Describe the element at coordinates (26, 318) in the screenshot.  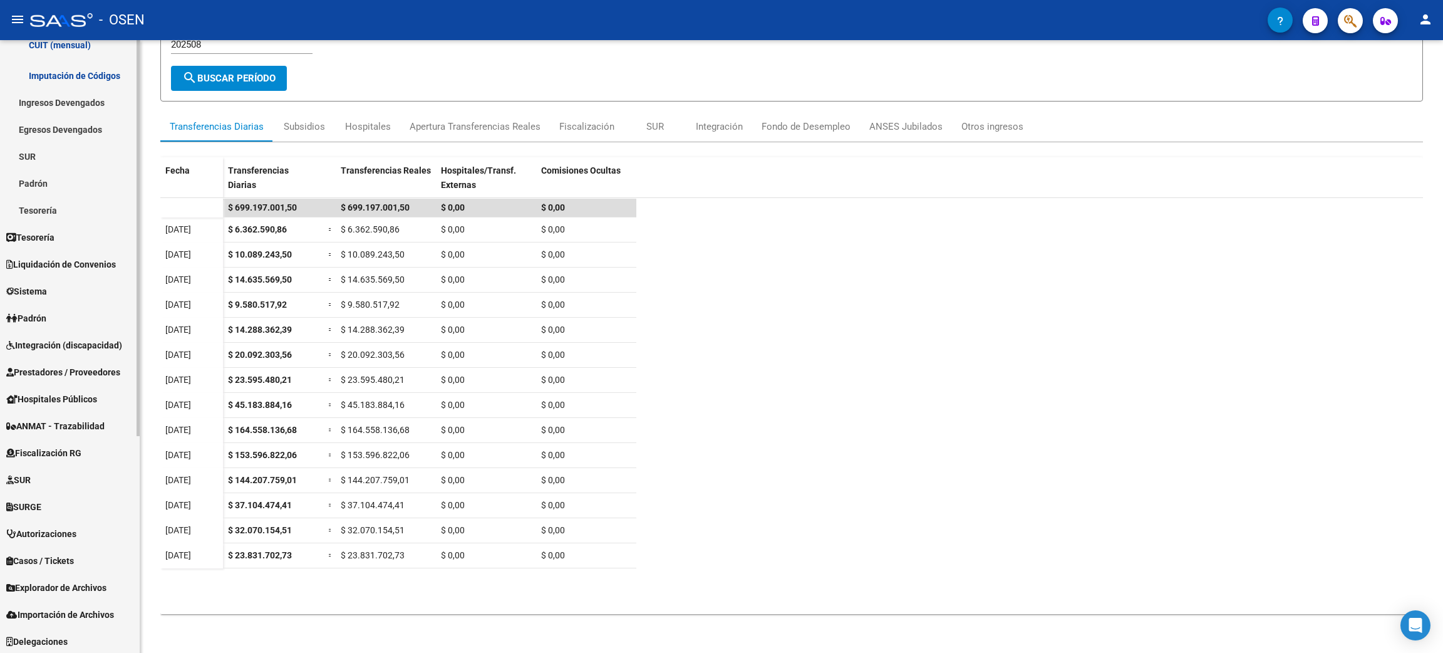
I see `span: Padrón` at that location.